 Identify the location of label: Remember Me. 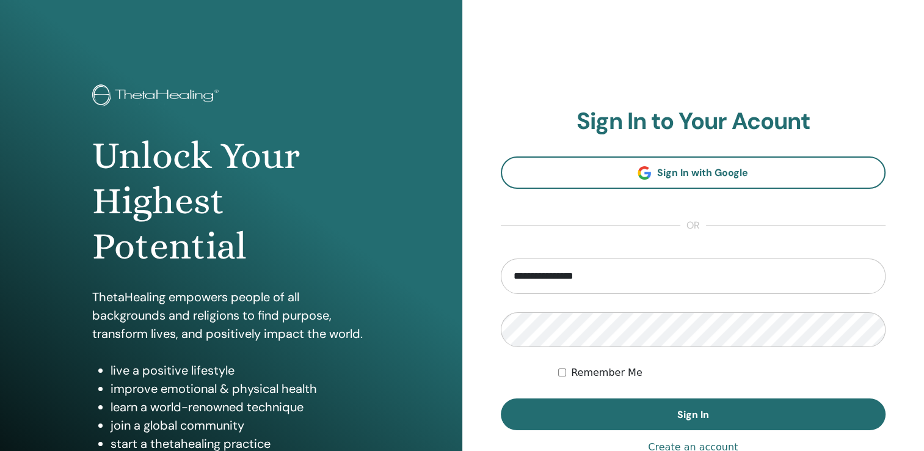
(606, 373).